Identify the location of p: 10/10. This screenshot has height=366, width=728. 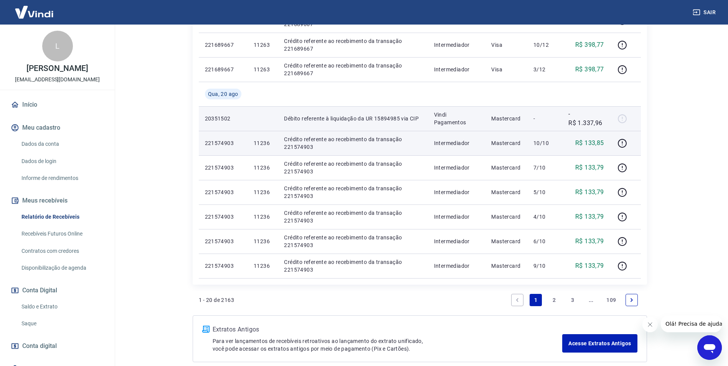
(545, 143).